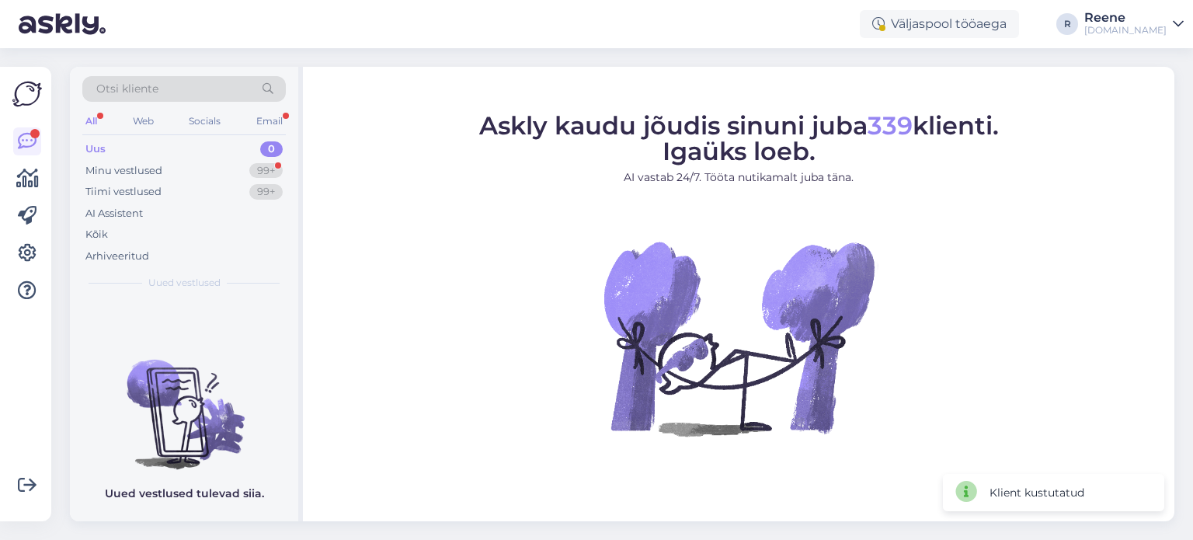  I want to click on span: Otsi kliente, so click(127, 89).